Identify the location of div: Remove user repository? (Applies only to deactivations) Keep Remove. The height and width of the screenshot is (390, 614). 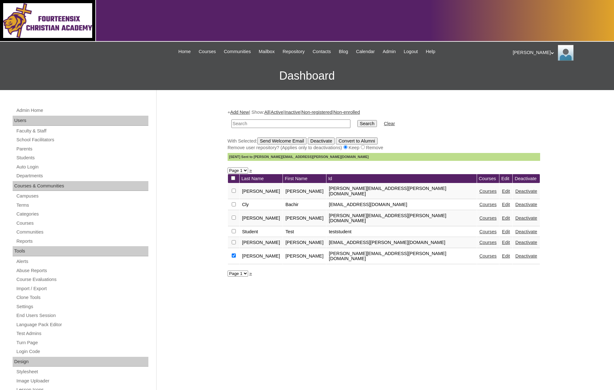
(384, 147).